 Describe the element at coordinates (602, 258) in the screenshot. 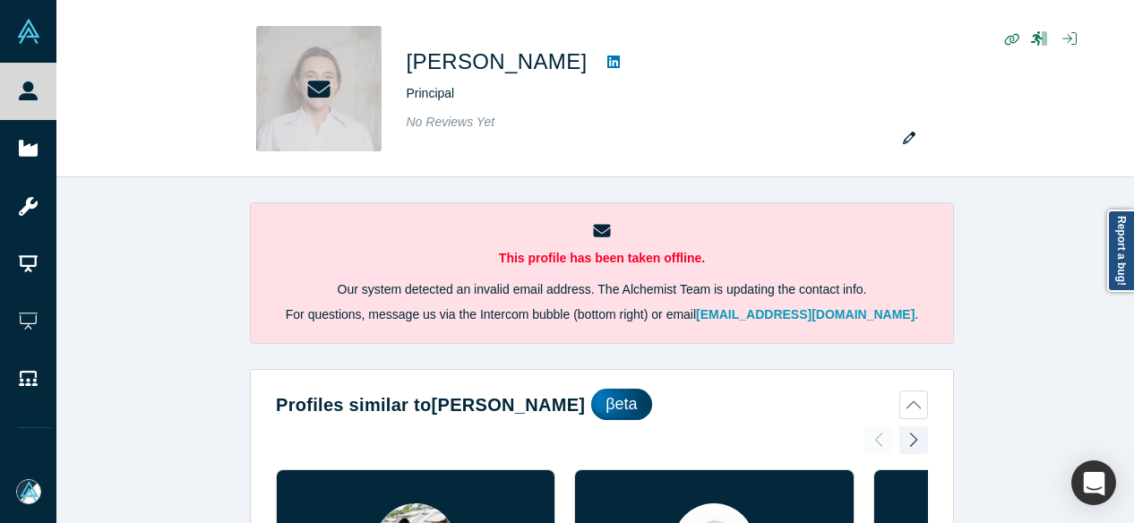

I see `p: This profile has been taken offline.` at that location.